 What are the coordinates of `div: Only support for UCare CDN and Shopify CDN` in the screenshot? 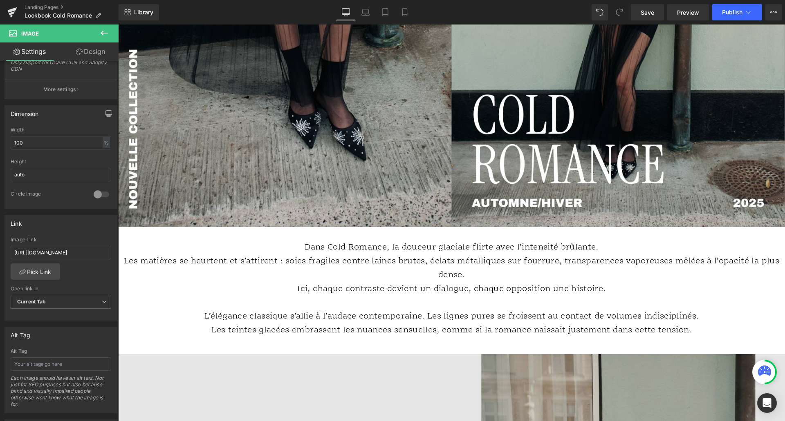 It's located at (61, 68).